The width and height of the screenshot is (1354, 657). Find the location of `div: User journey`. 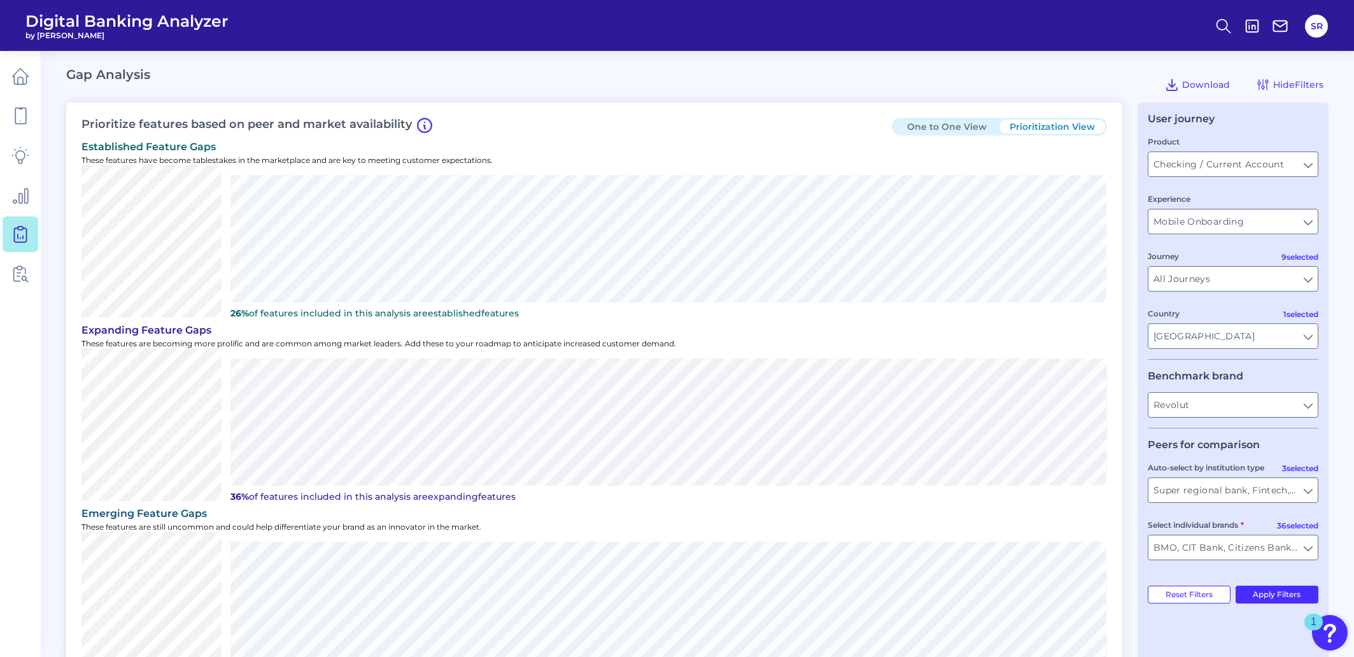

div: User journey is located at coordinates (1181, 118).